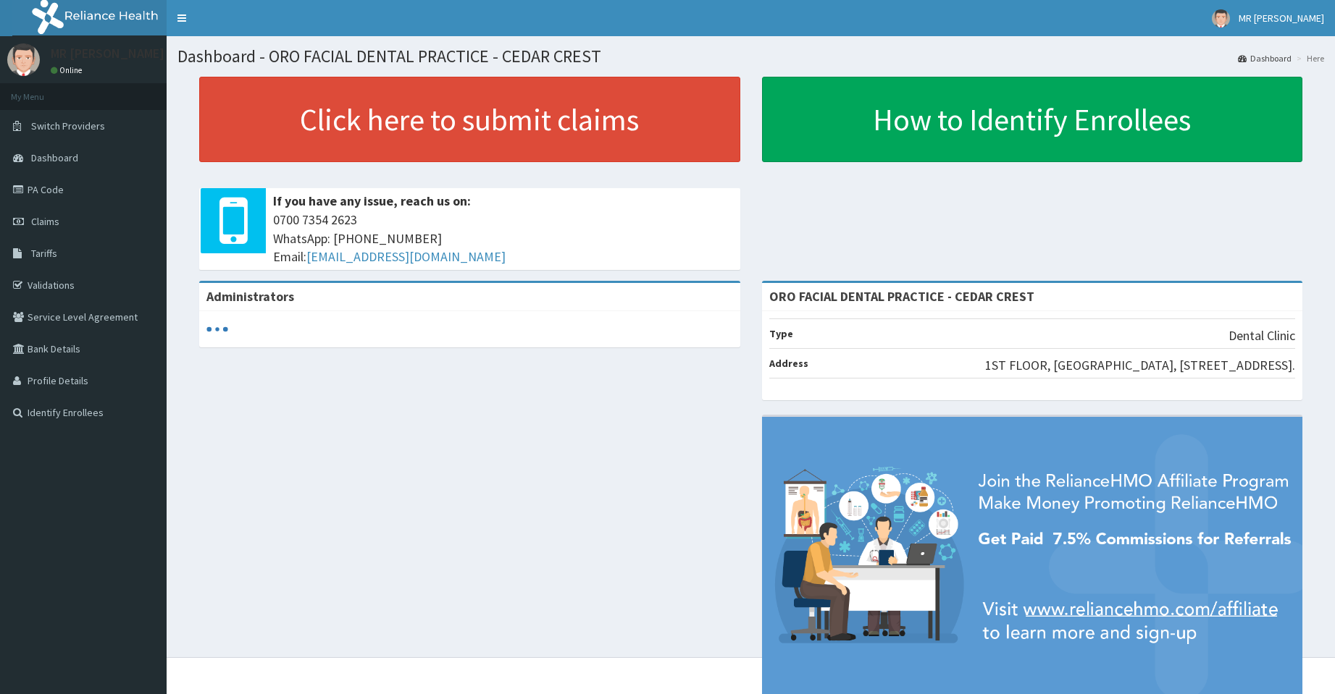 The image size is (1335, 694). Describe the element at coordinates (44, 253) in the screenshot. I see `span: Tariffs` at that location.